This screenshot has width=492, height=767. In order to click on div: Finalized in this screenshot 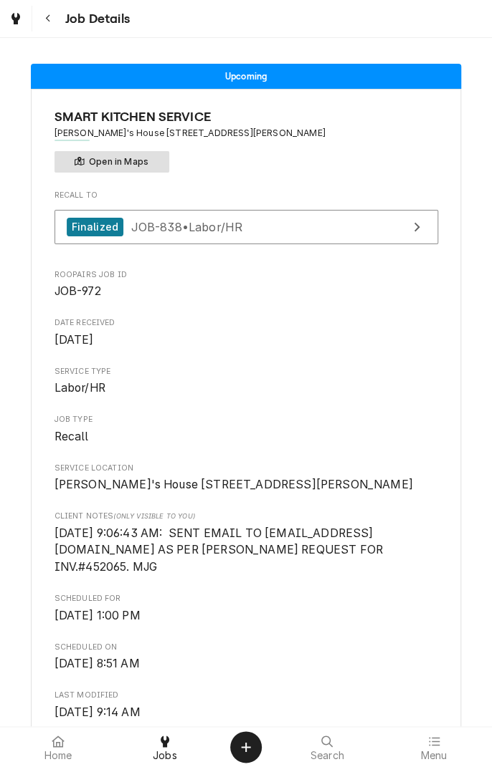, I will do `click(95, 227)`.